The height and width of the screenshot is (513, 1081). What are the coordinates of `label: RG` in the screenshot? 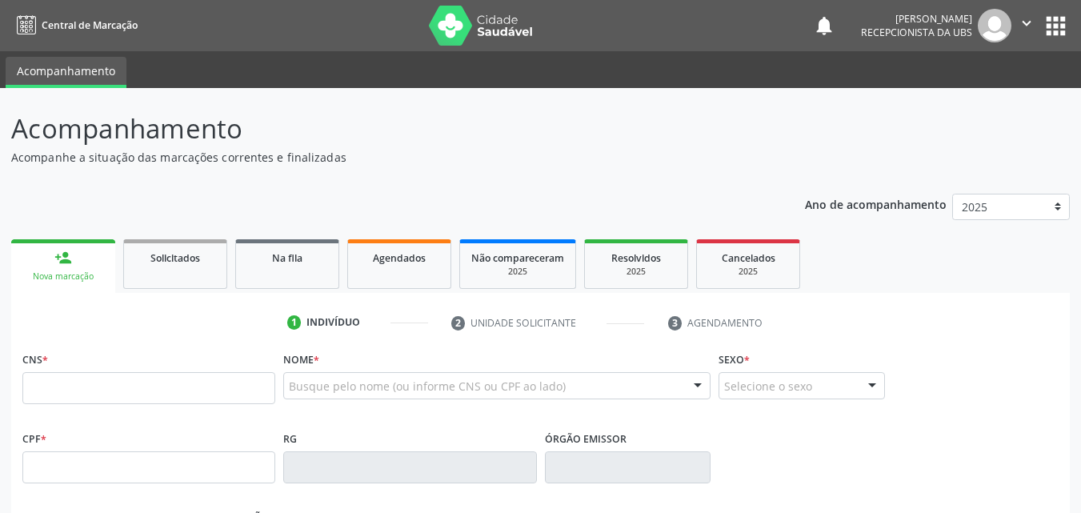 It's located at (290, 439).